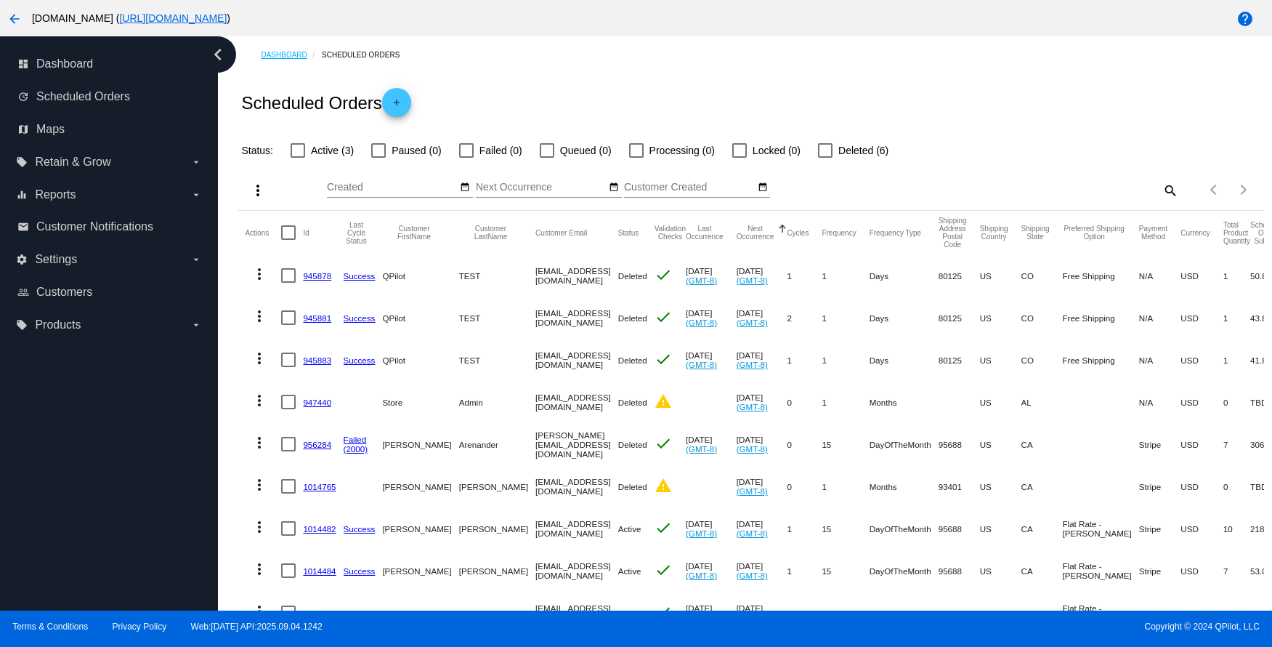  I want to click on input: Customer Created, so click(690, 187).